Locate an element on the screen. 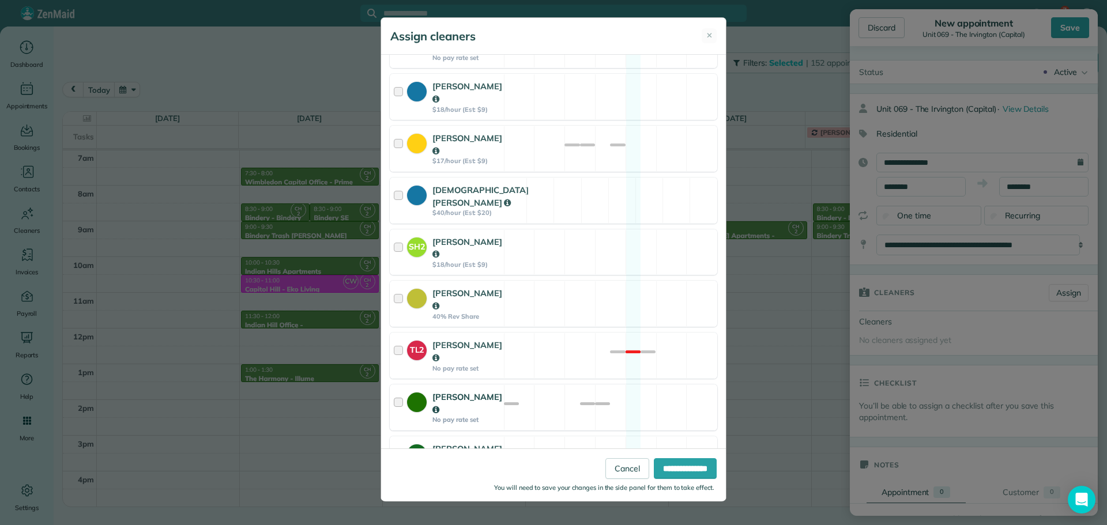 The image size is (1107, 525). a: Cancel is located at coordinates (628, 469).